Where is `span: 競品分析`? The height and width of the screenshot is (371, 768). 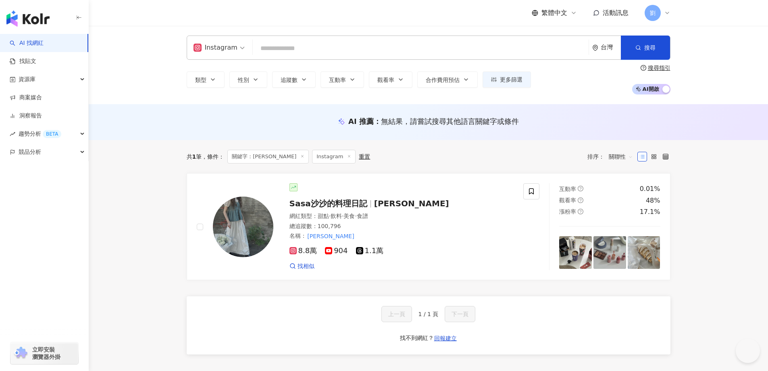
span: 競品分析 is located at coordinates (30, 152).